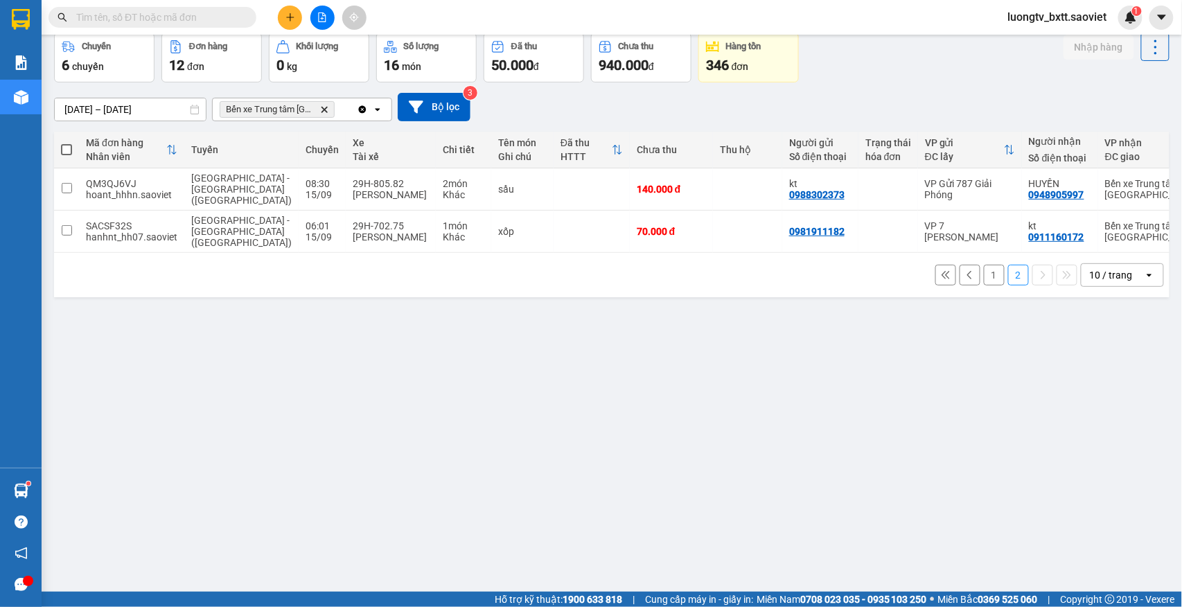  Describe the element at coordinates (1110, 599) in the screenshot. I see `span: copyright` at that location.